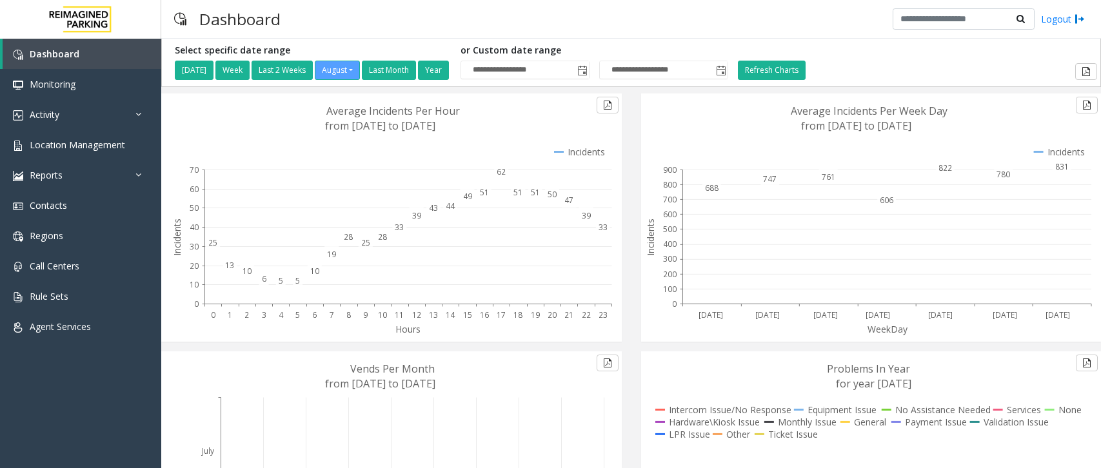 The width and height of the screenshot is (1101, 468). What do you see at coordinates (313, 50) in the screenshot?
I see `h5: Select specific date range` at bounding box center [313, 50].